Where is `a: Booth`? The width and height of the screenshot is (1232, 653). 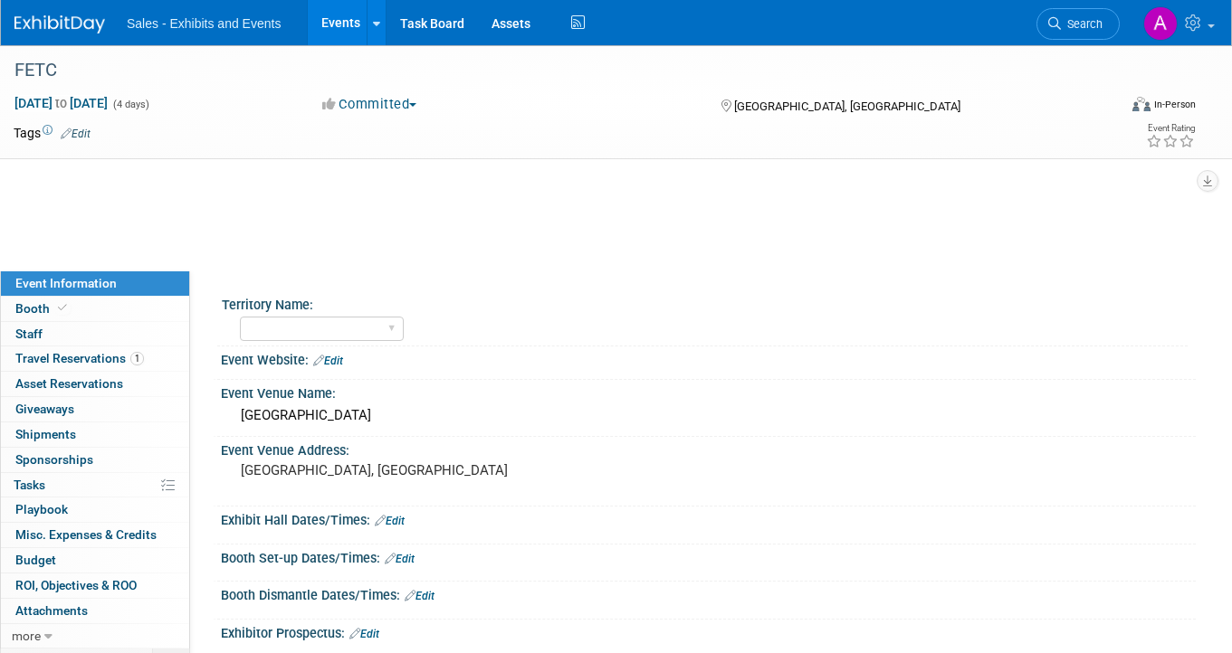
a: Booth is located at coordinates (95, 309).